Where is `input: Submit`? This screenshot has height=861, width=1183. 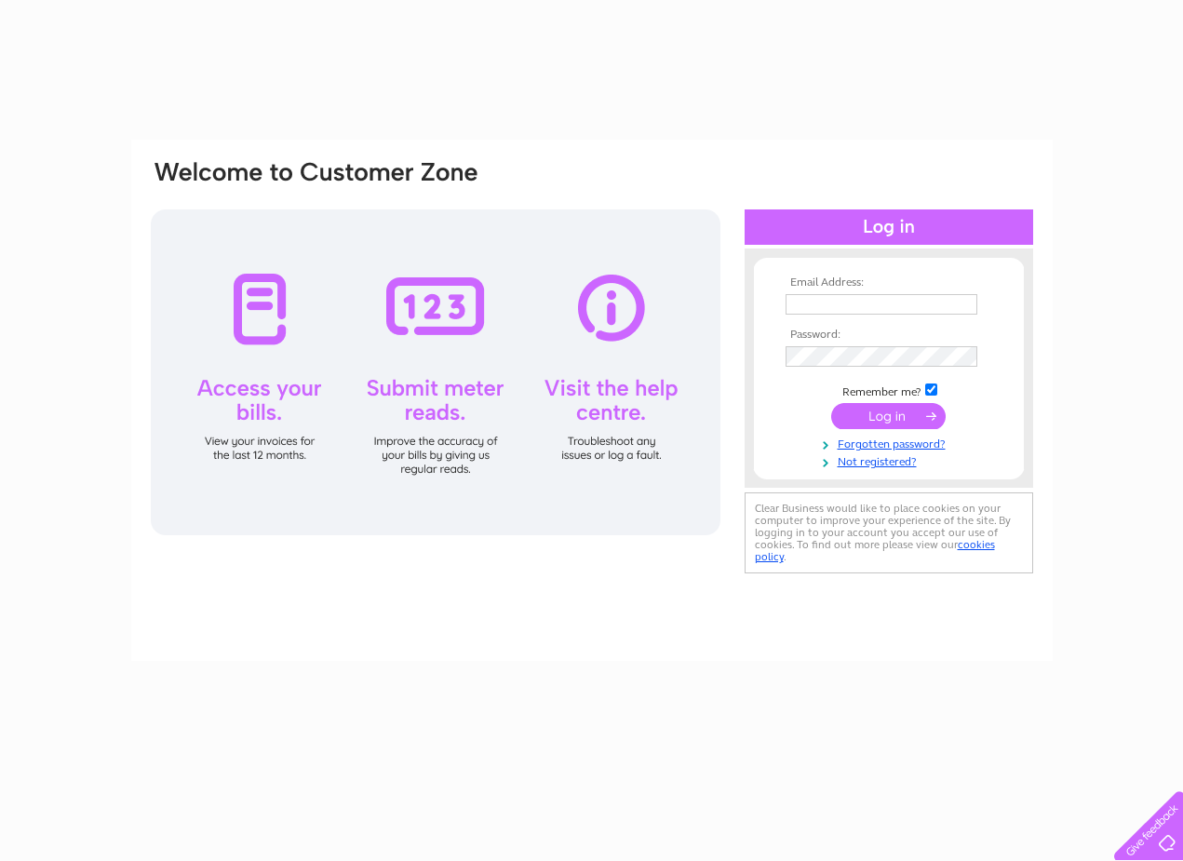
input: Submit is located at coordinates (888, 416).